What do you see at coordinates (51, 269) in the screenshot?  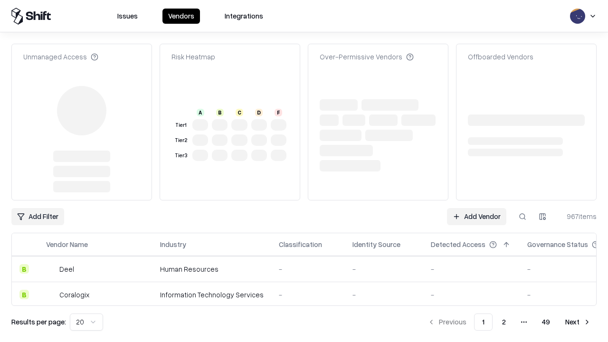 I see `img: Deel` at bounding box center [51, 269].